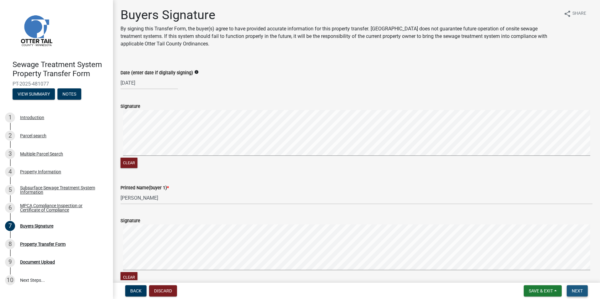 The image size is (600, 299). Describe the element at coordinates (541, 291) in the screenshot. I see `span: Save & Exit` at that location.